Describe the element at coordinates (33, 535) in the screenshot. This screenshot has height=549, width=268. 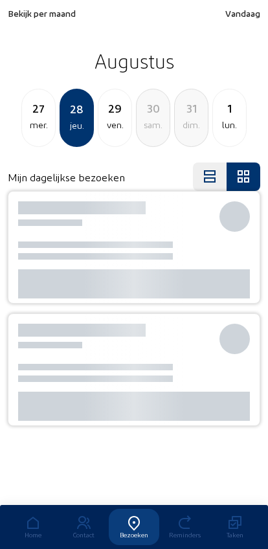
I see `div: Home` at that location.